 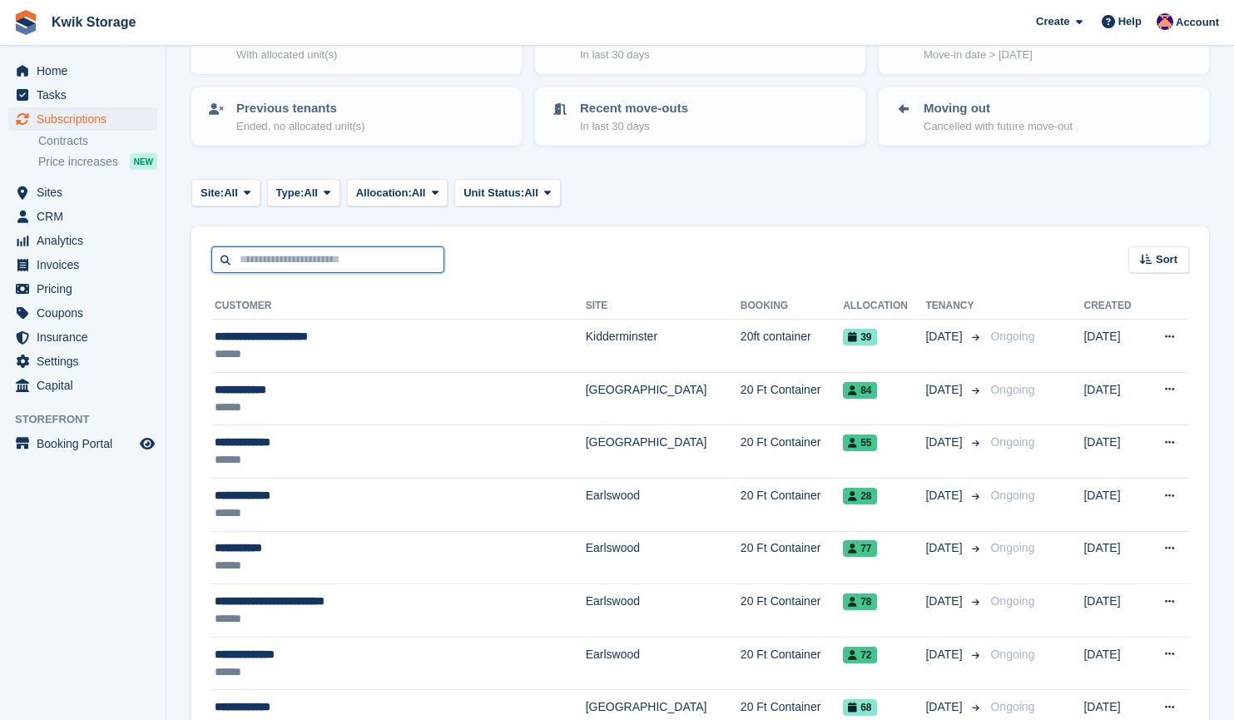 What do you see at coordinates (87, 385) in the screenshot?
I see `span: Capital` at bounding box center [87, 385].